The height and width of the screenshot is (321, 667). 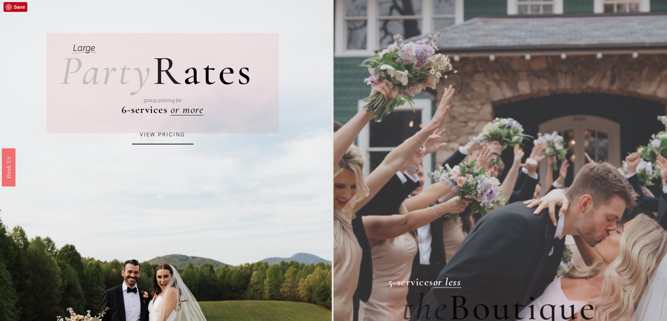 What do you see at coordinates (168, 71) in the screenshot?
I see `span: R` at bounding box center [168, 71].